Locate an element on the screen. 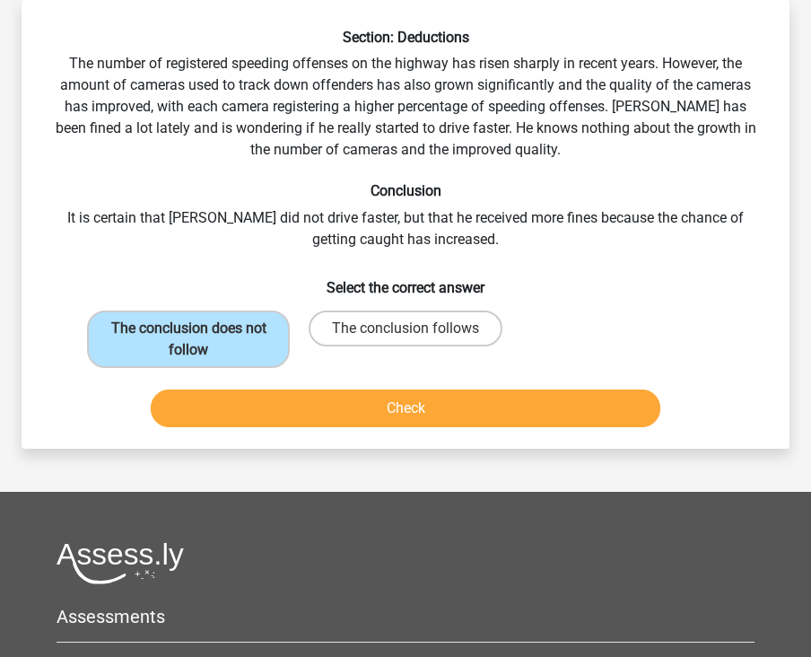 This screenshot has height=657, width=811. label: The conclusion follows is located at coordinates (405, 328).